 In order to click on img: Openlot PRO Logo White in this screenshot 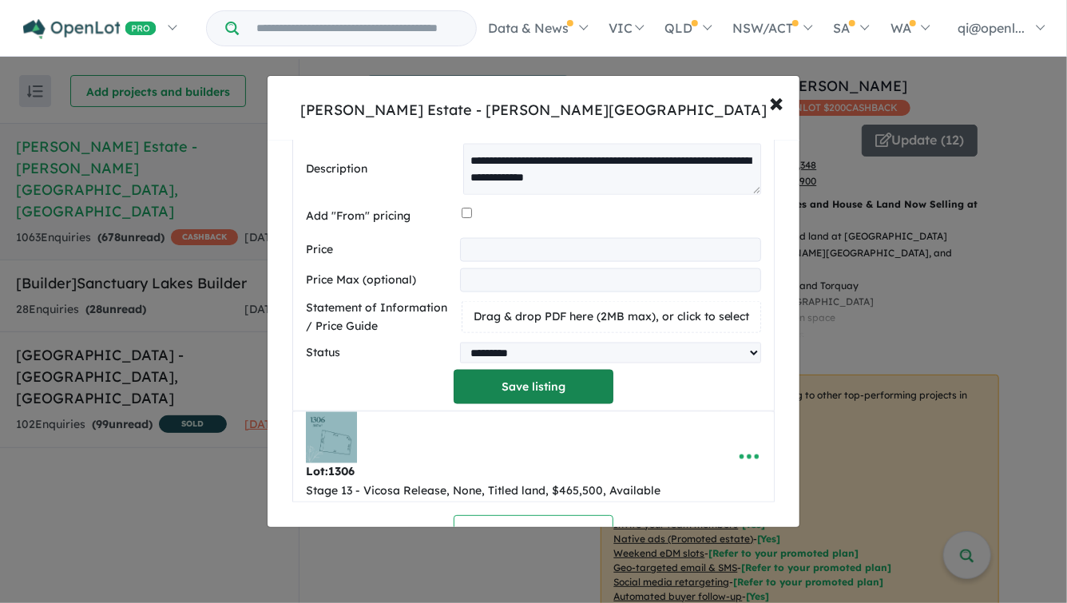, I will do `click(89, 29)`.